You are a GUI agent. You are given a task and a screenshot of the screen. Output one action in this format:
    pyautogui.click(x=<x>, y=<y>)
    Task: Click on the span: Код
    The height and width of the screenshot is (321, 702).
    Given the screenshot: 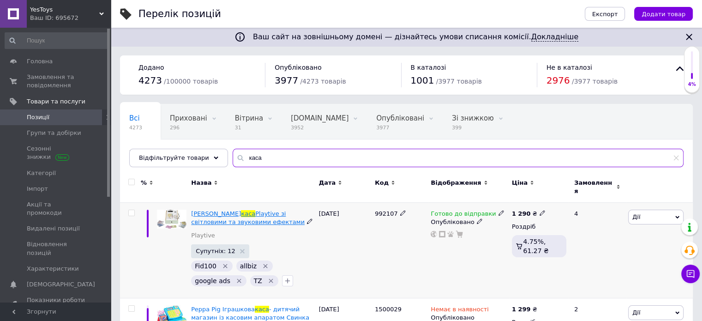 What is the action you would take?
    pyautogui.click(x=381, y=183)
    